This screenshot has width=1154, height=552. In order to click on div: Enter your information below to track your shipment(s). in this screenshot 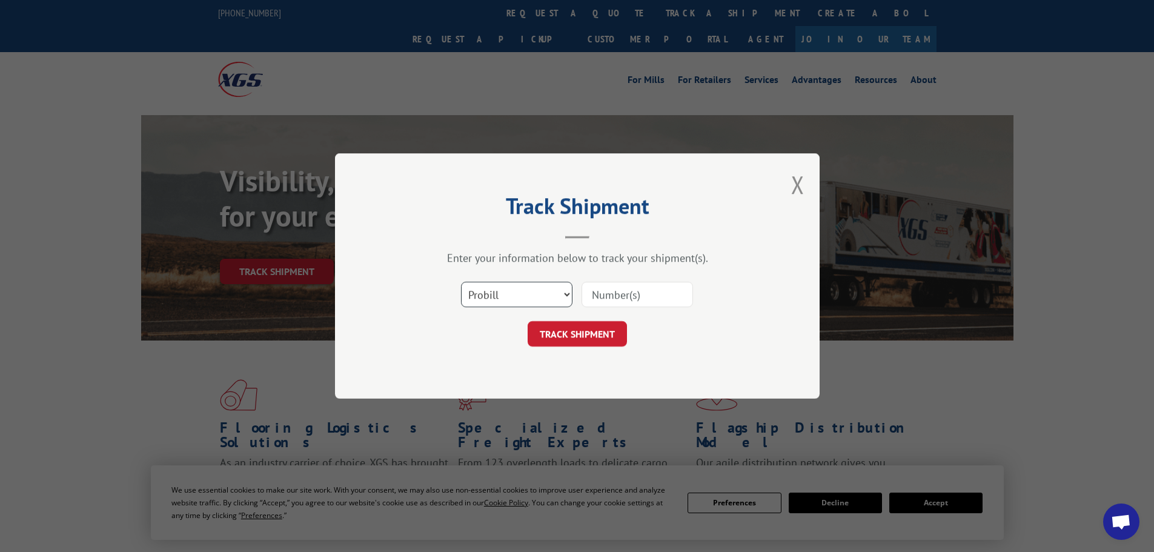, I will do `click(578, 258)`.